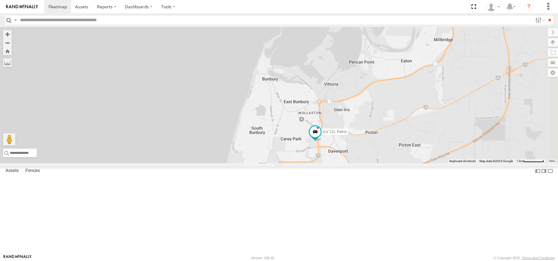 This screenshot has width=558, height=261. What do you see at coordinates (496, 161) in the screenshot?
I see `span: Map data ©2025 Google` at bounding box center [496, 161].